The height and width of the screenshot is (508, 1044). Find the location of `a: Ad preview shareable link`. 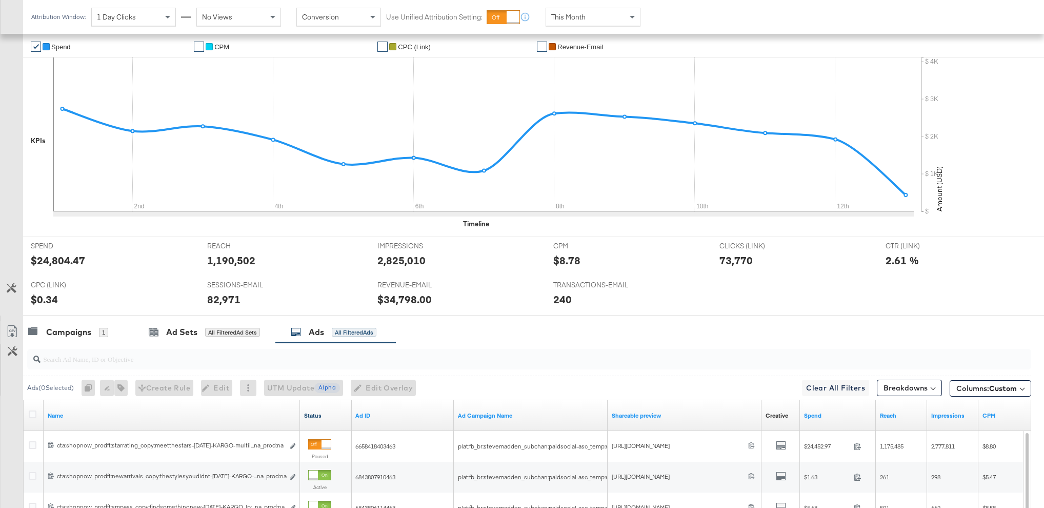

a: Ad preview shareable link is located at coordinates (685, 415).